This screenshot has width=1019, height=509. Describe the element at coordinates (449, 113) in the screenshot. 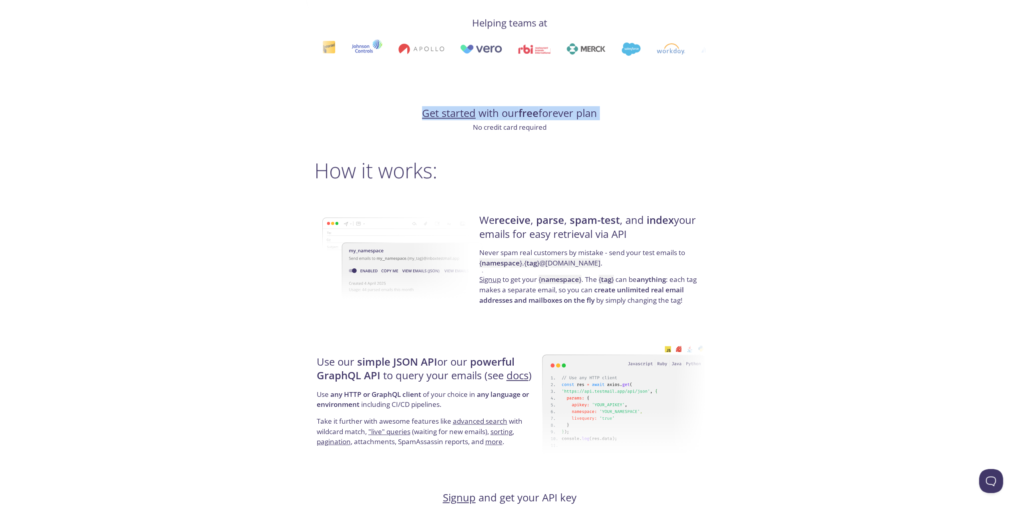

I see `a: Get started` at that location.